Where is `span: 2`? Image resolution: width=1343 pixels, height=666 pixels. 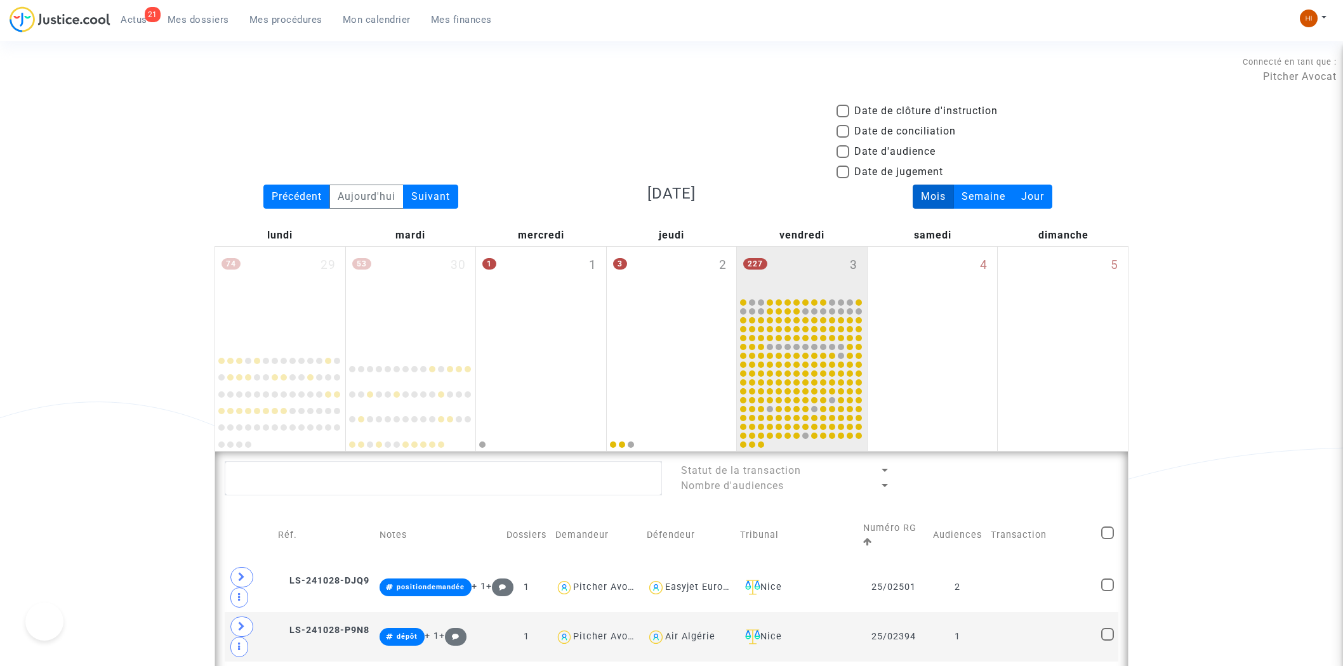 span: 2 is located at coordinates (723, 265).